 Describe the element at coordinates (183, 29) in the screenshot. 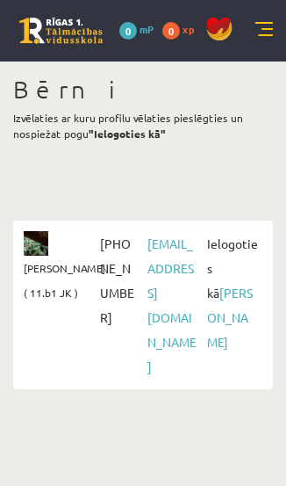

I see `a: 0 xp` at that location.